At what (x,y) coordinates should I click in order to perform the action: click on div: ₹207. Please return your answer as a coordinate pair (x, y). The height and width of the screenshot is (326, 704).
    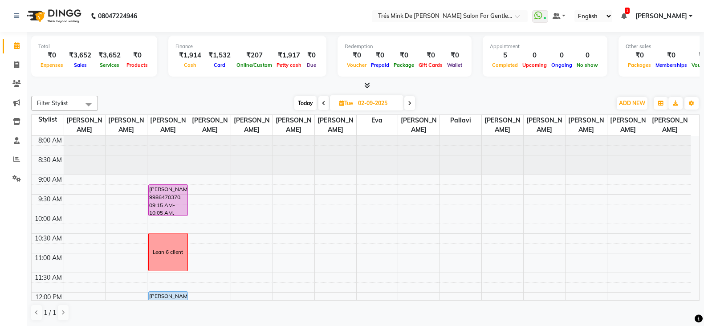
    Looking at the image, I should click on (254, 55).